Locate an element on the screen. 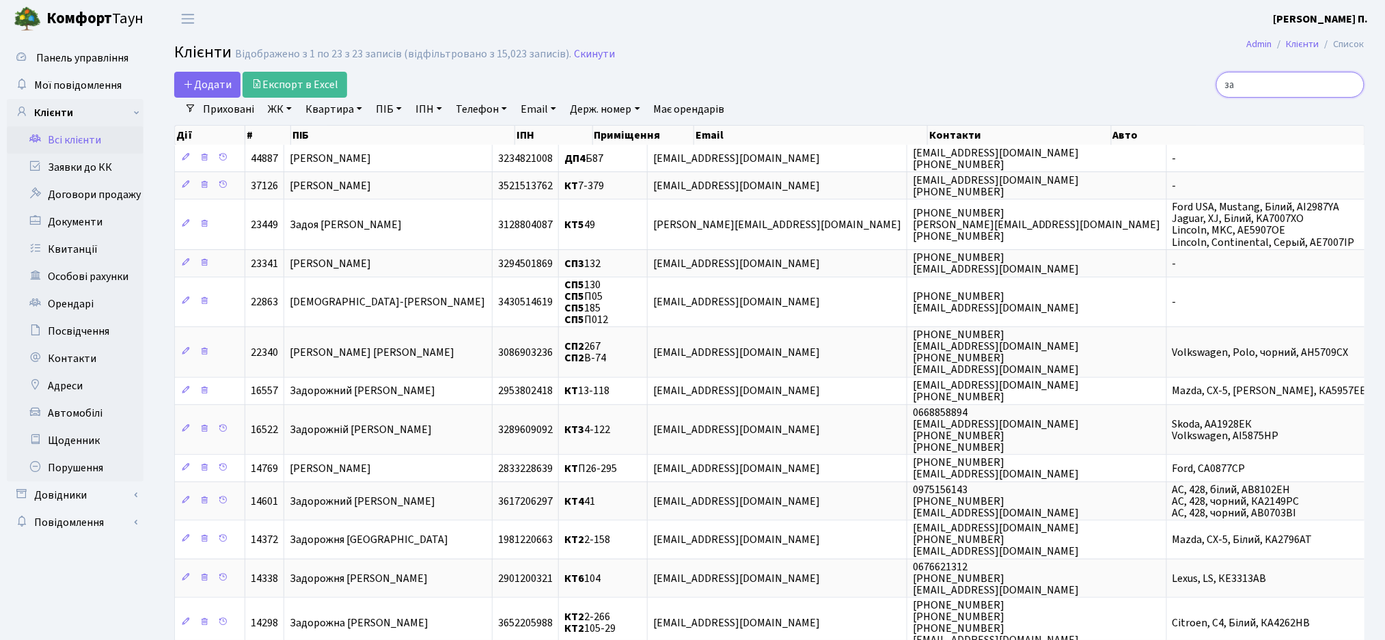  span: 2953802418 is located at coordinates (526, 392).